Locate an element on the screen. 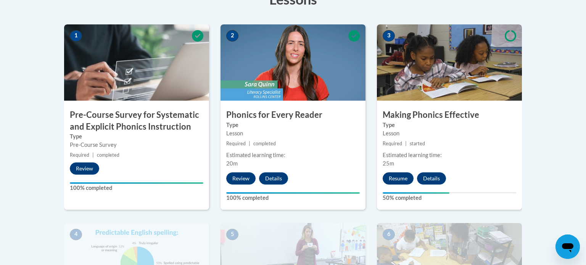  span: 1 is located at coordinates (76, 36).